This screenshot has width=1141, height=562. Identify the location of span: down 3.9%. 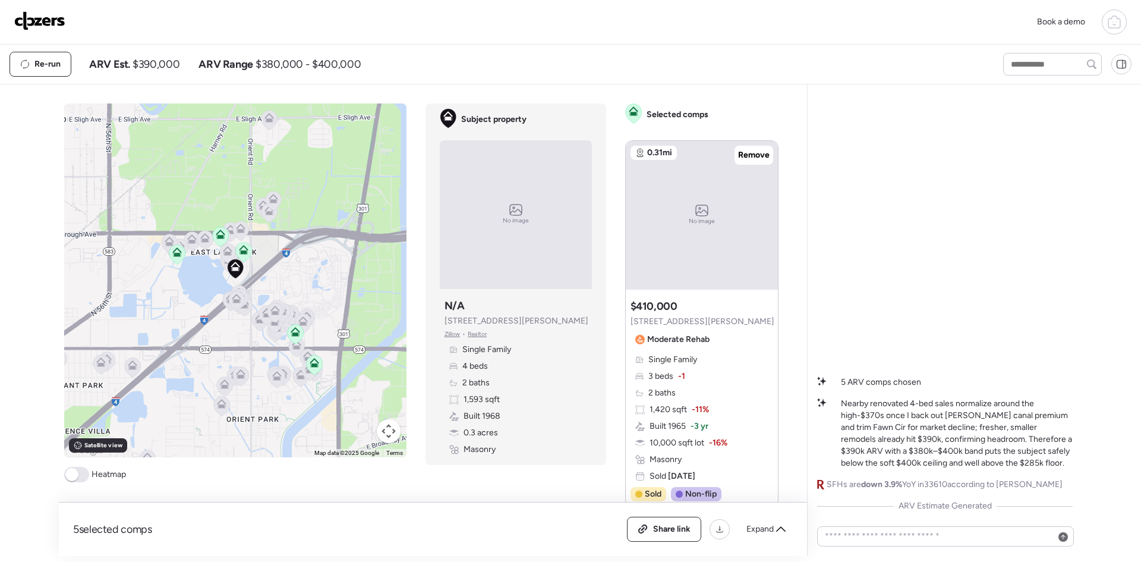
(881, 484).